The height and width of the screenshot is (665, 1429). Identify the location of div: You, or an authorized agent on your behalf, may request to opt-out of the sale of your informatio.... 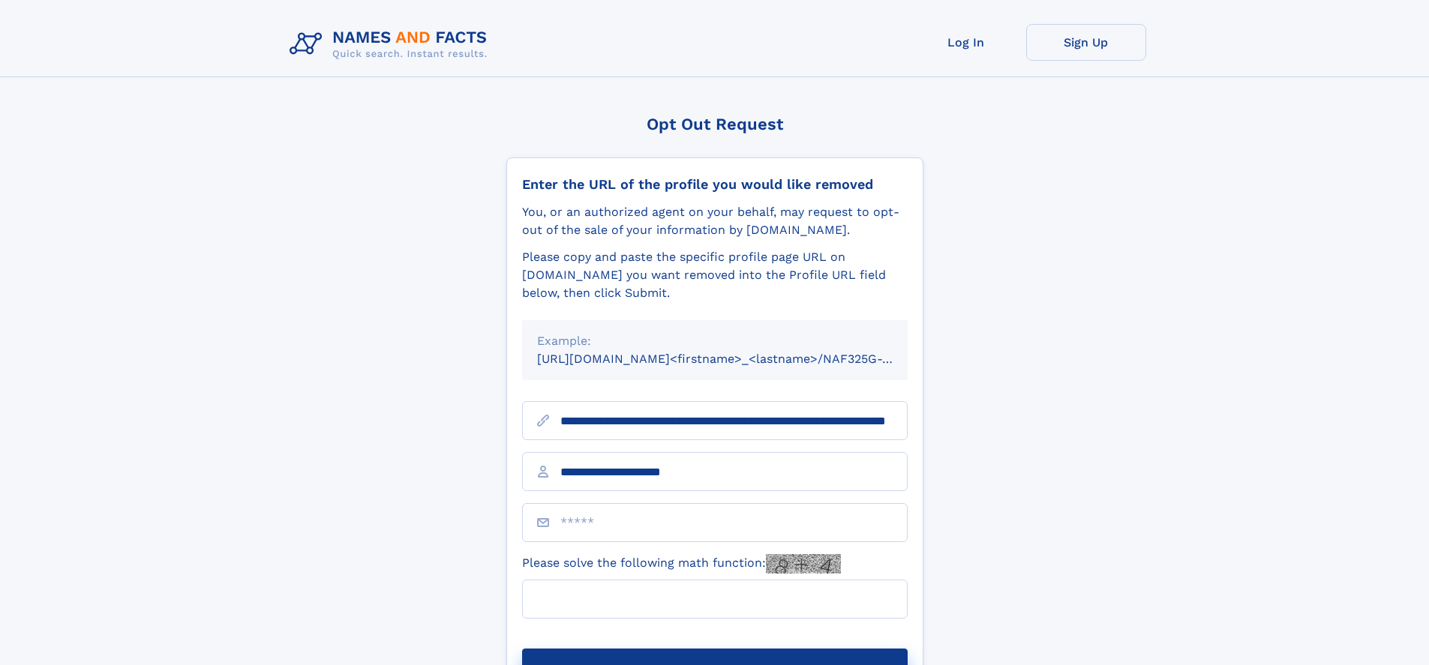
(715, 221).